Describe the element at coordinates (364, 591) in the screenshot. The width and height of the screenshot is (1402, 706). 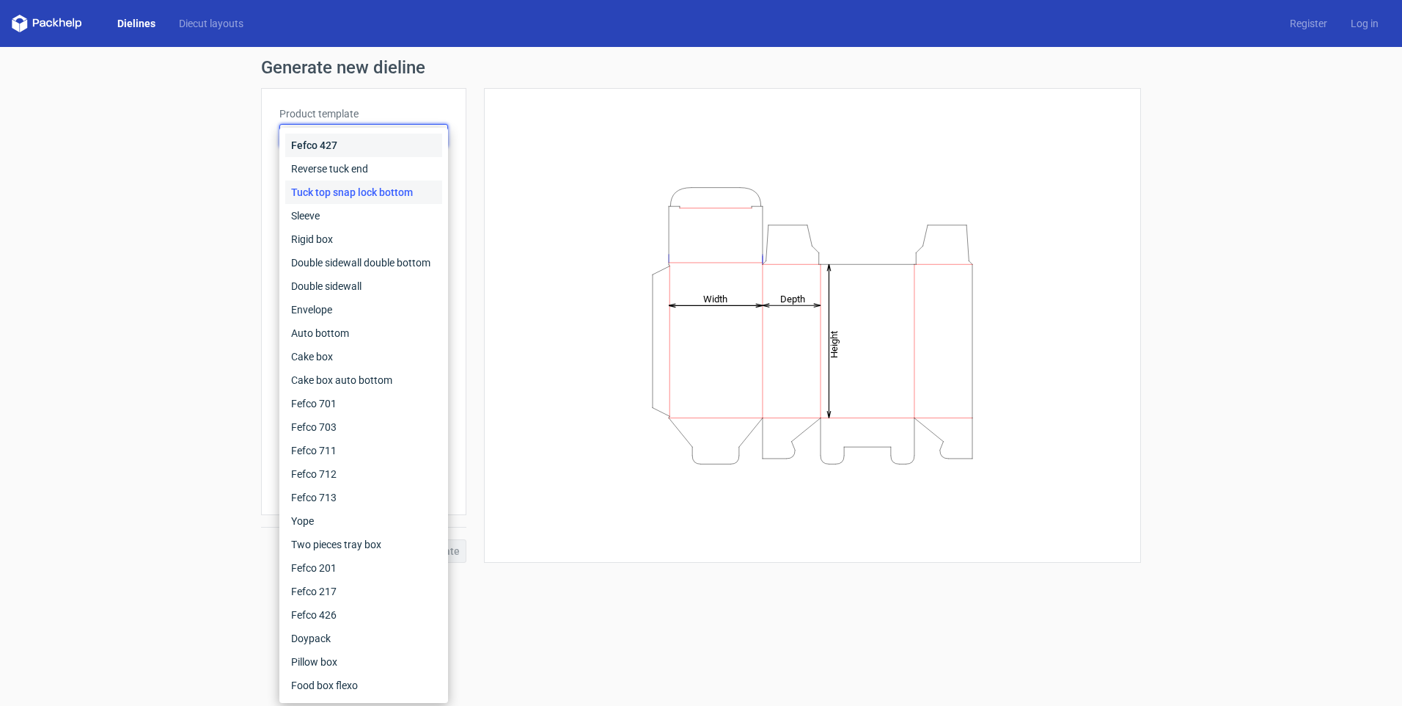
I see `div: Fefco 217` at that location.